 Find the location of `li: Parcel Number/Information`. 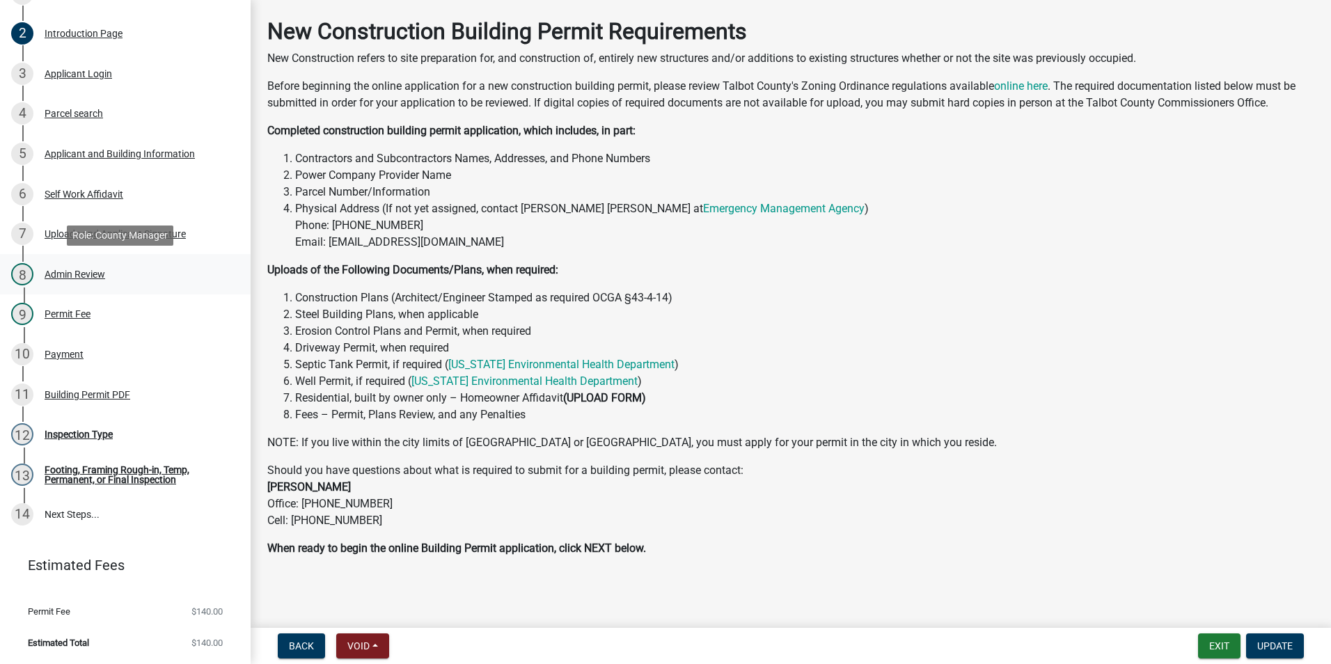

li: Parcel Number/Information is located at coordinates (805, 192).